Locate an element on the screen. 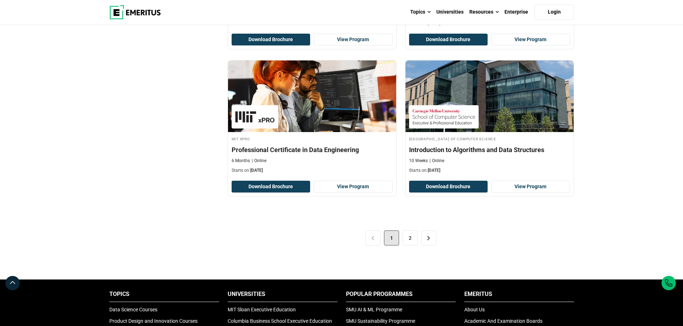 This screenshot has height=326, width=683. p: 6 Months is located at coordinates (240, 161).